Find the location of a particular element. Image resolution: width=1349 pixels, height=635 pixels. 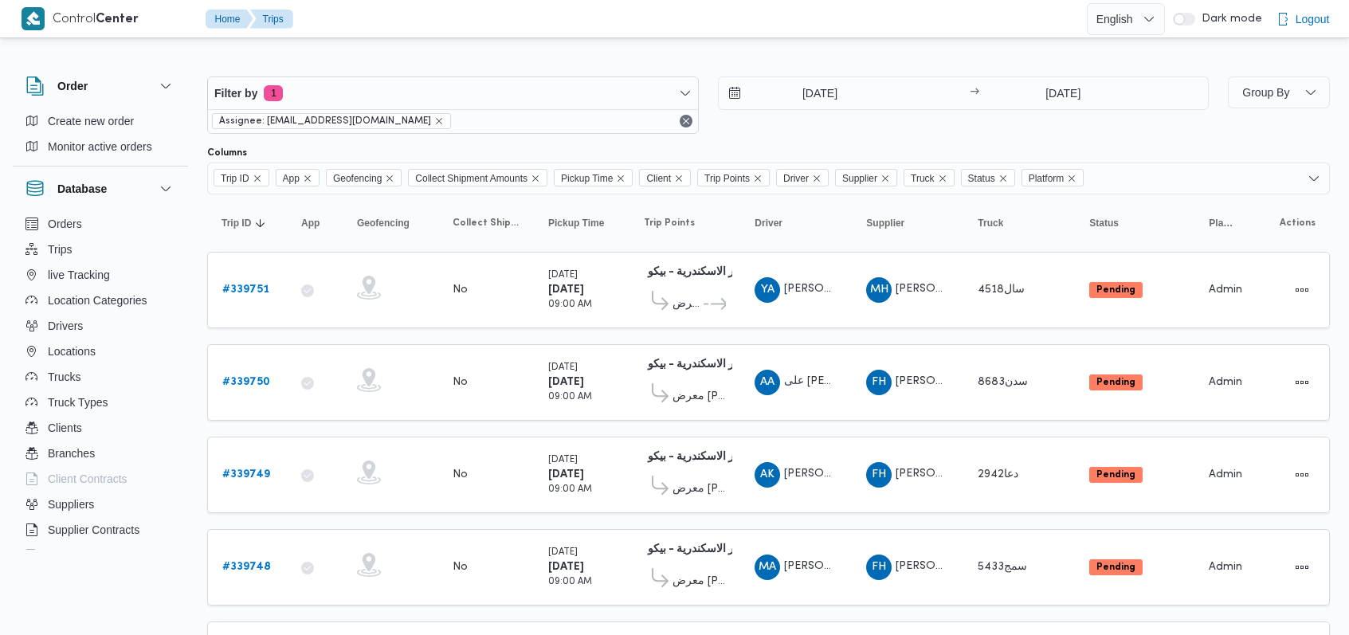

span: MA is located at coordinates (767, 567).